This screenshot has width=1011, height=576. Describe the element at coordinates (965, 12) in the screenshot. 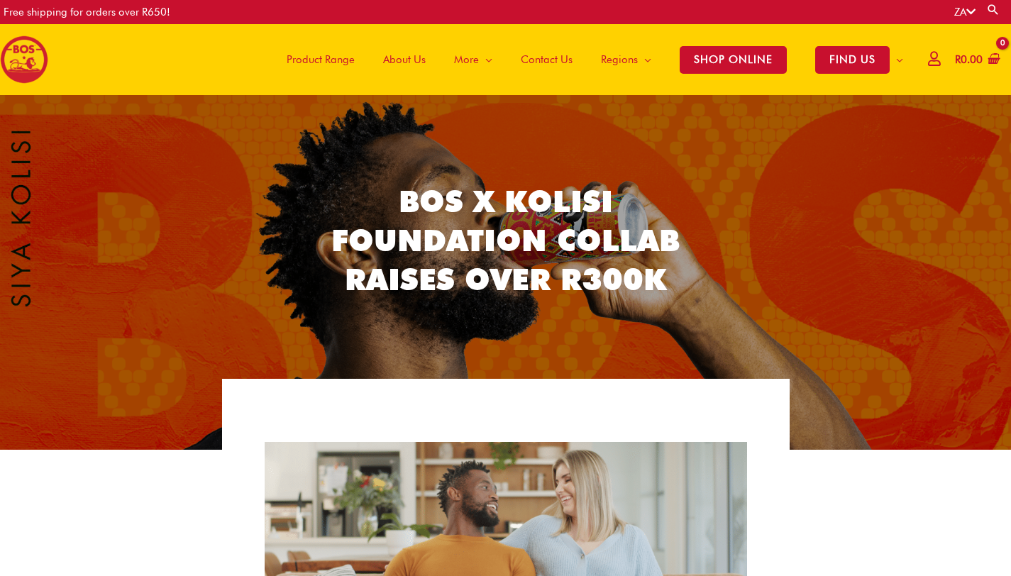

I see `a: ZA` at that location.